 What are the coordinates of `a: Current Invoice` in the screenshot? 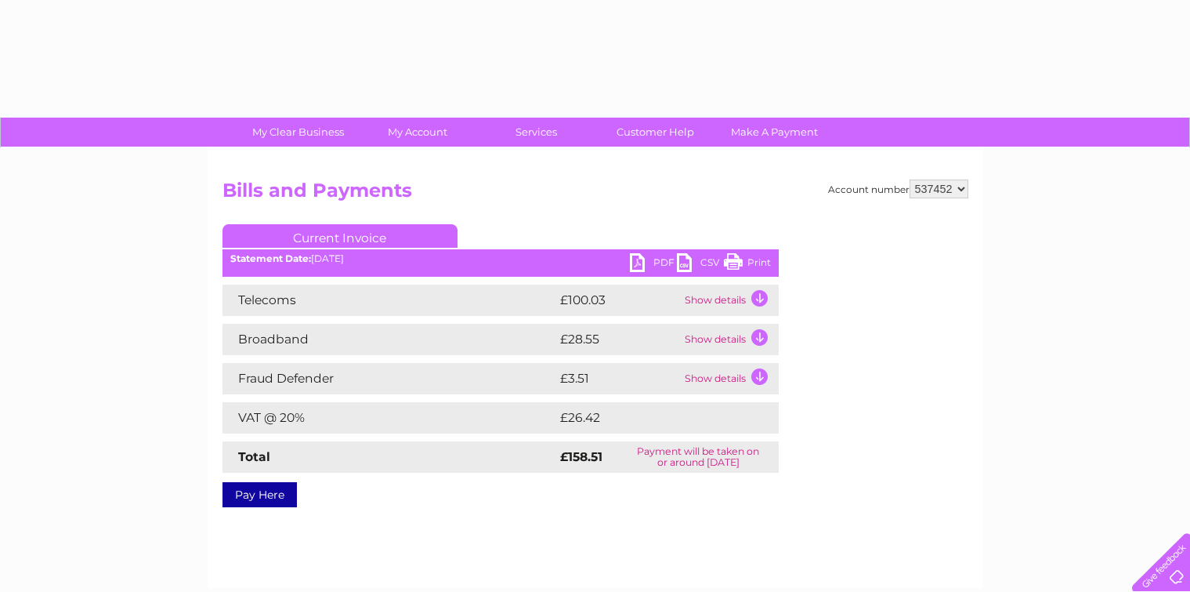 It's located at (340, 236).